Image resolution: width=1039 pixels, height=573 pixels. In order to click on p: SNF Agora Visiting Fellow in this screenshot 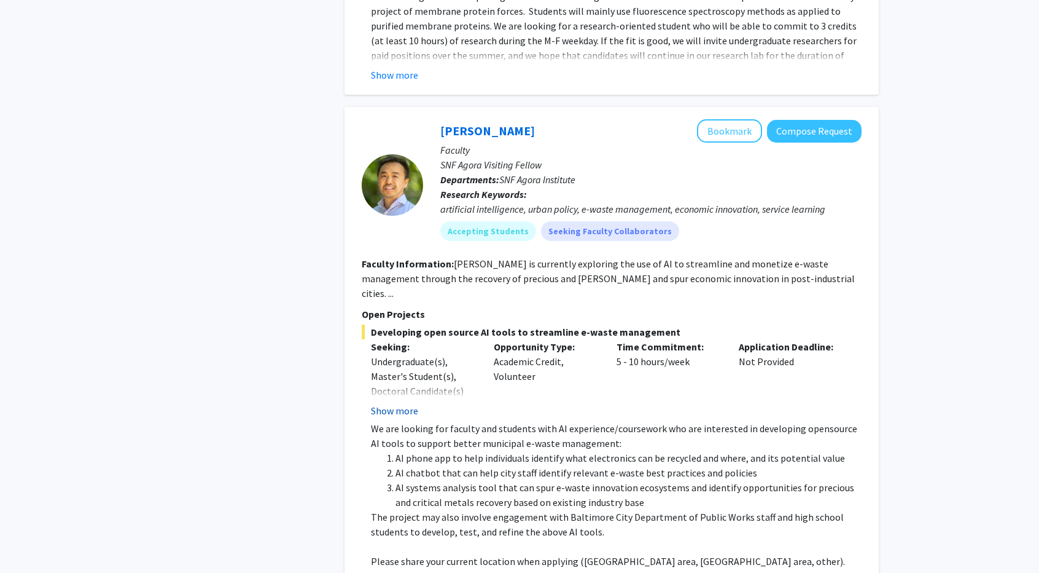, I will do `click(651, 165)`.